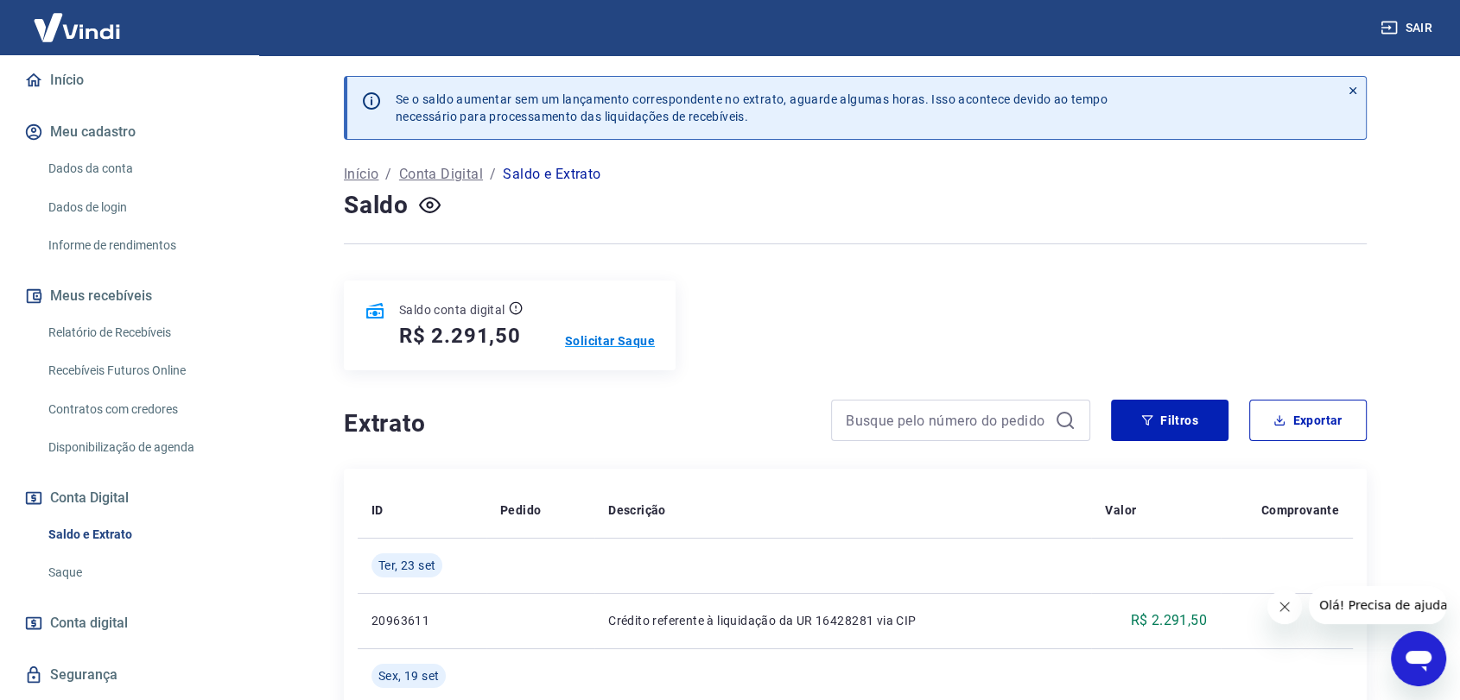 Image resolution: width=1460 pixels, height=700 pixels. What do you see at coordinates (440, 174) in the screenshot?
I see `p: Conta Digital` at bounding box center [440, 174].